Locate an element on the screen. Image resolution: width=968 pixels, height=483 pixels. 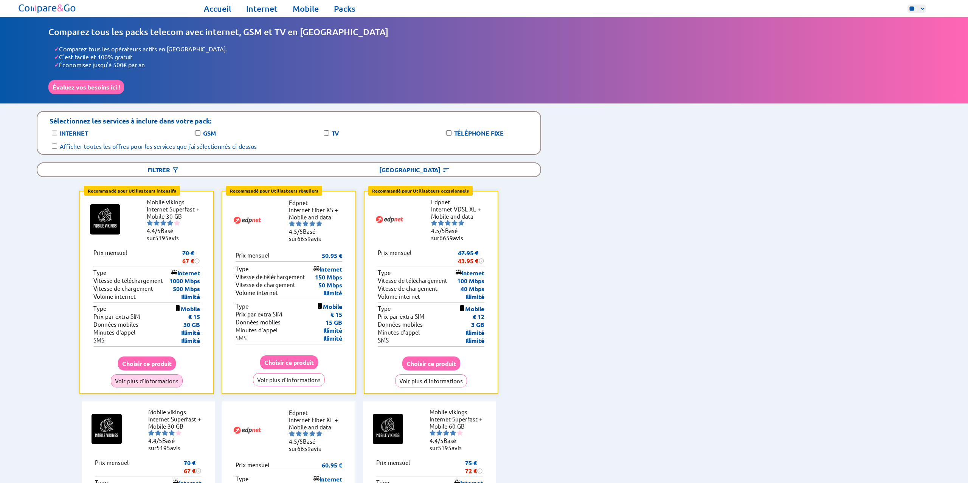
span: 4.4/5 is located at coordinates (436, 441).